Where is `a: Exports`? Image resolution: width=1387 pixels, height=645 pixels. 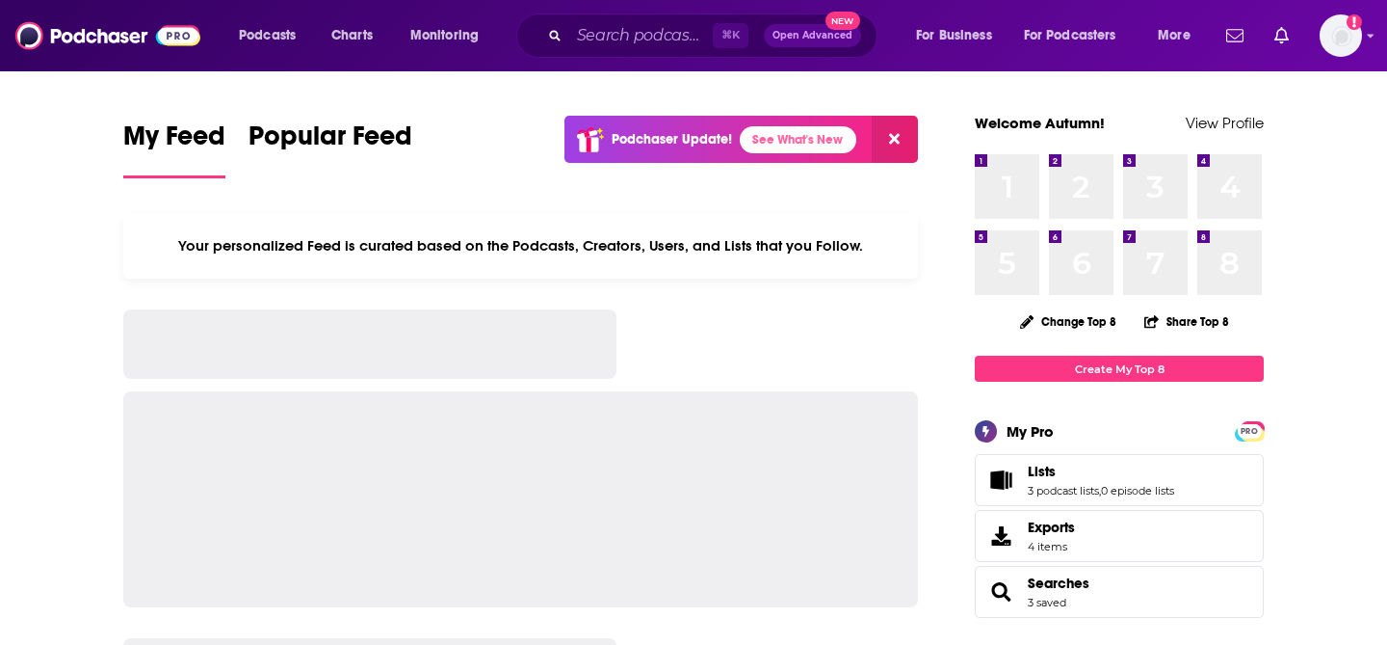 a: Exports is located at coordinates (1120, 536).